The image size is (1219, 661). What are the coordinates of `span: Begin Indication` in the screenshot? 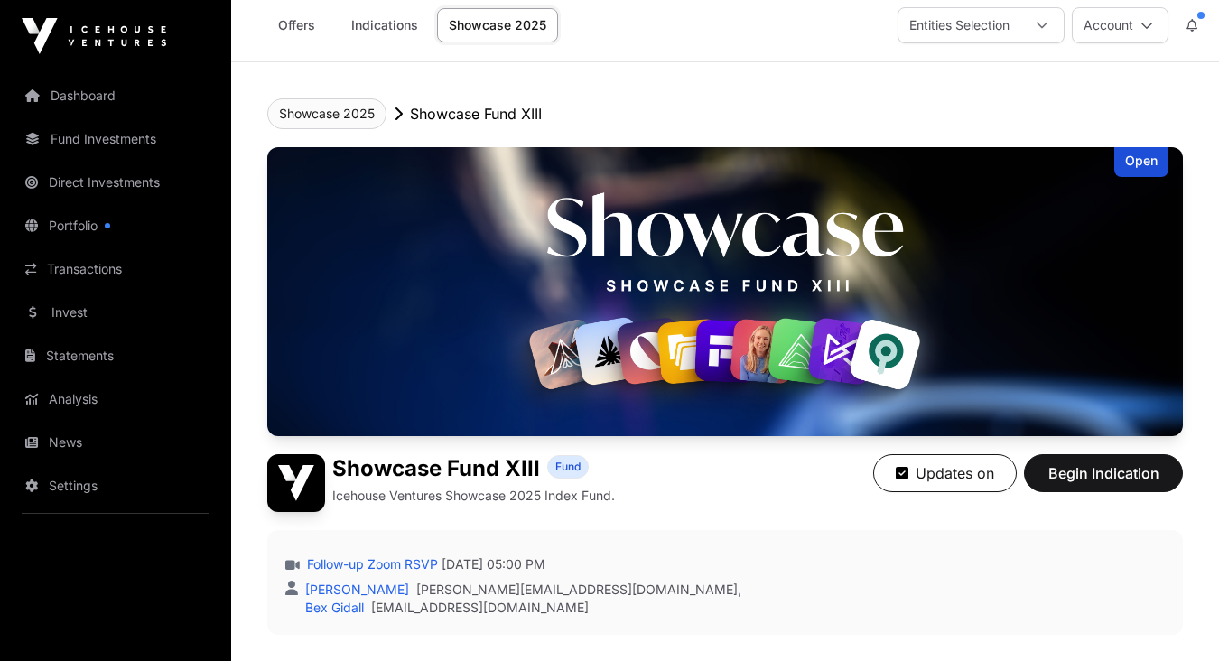 It's located at (1103, 473).